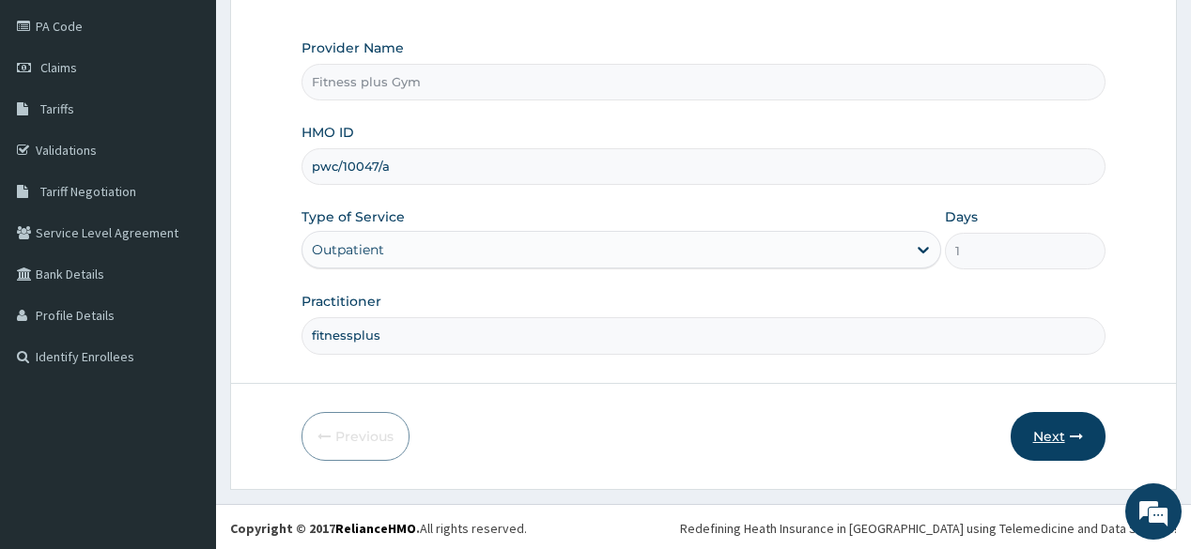 Image resolution: width=1191 pixels, height=549 pixels. Describe the element at coordinates (183, 390) in the screenshot. I see `textarea: Type your message and hit 'Enter'` at that location.